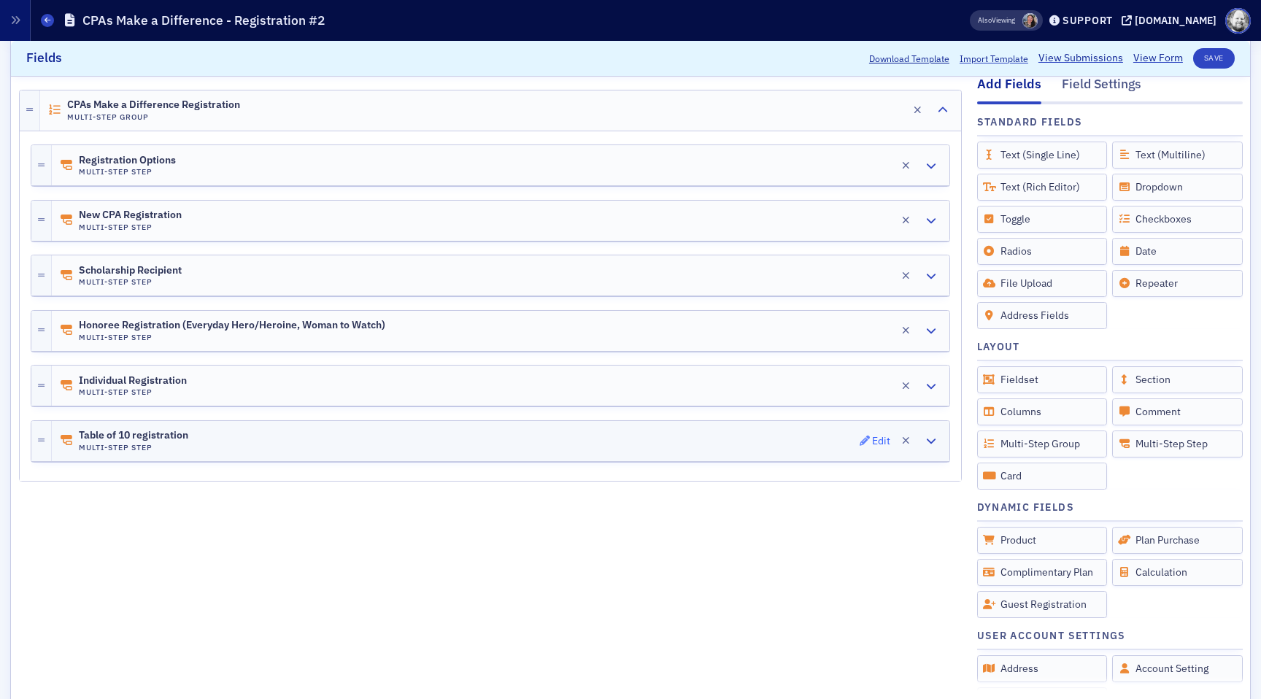 The image size is (1261, 699). Describe the element at coordinates (1088, 20) in the screenshot. I see `div: Support` at that location.